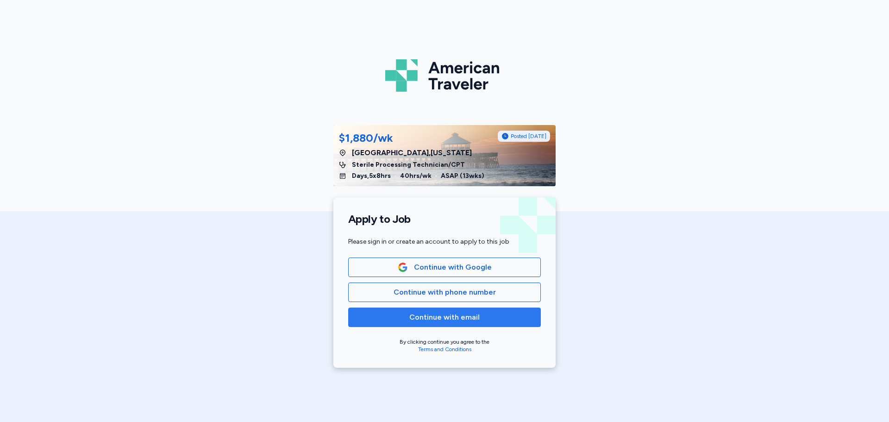 The width and height of the screenshot is (889, 422). I want to click on button: Google LogoContinue with Google, so click(444, 267).